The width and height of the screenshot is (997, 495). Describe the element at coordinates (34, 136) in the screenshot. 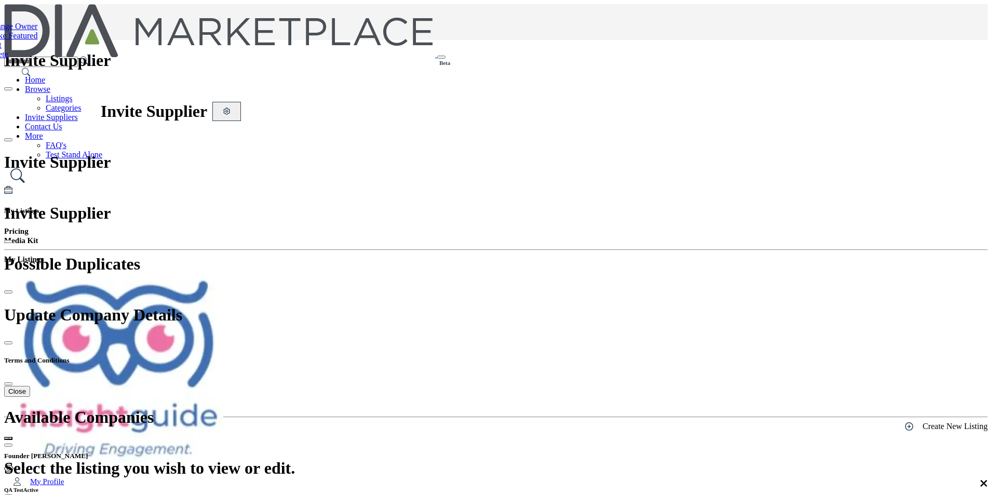

I see `a: More` at that location.